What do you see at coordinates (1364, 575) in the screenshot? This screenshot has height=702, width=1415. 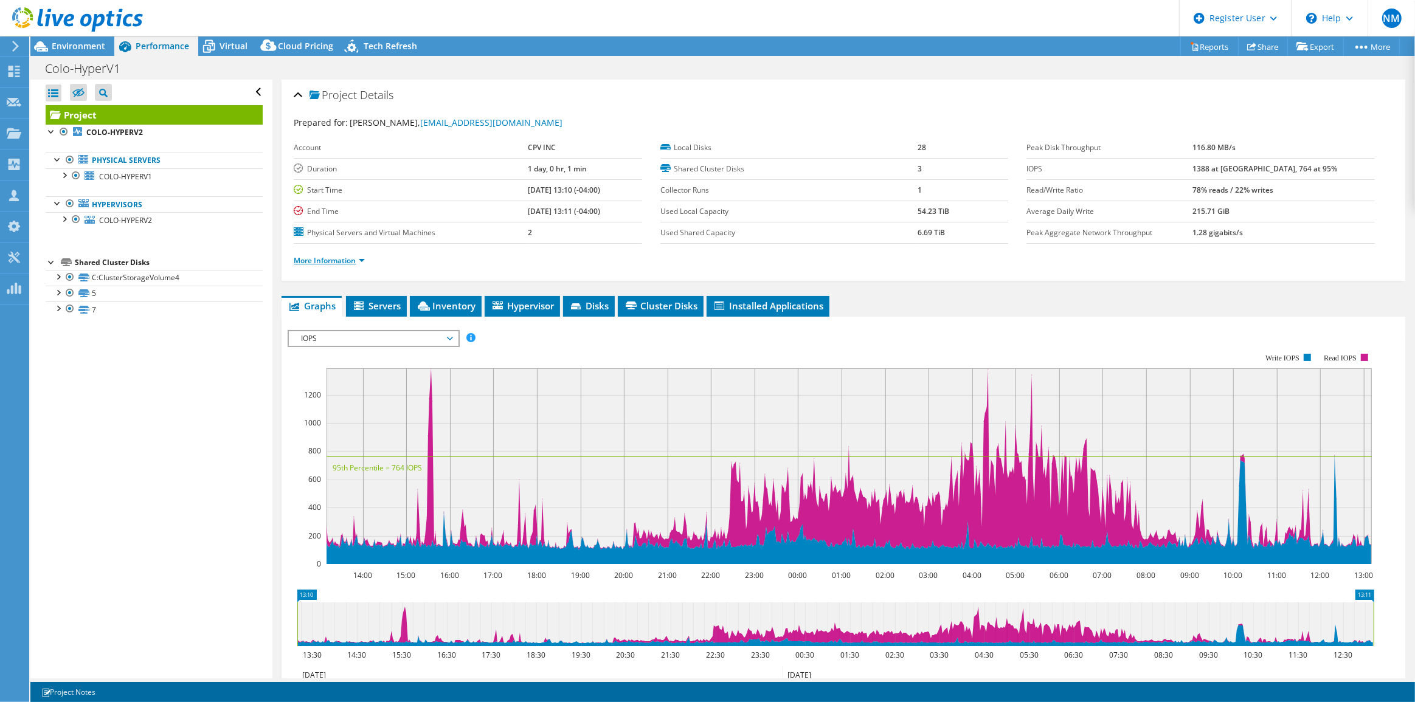 I see `text: 13:00` at bounding box center [1364, 575].